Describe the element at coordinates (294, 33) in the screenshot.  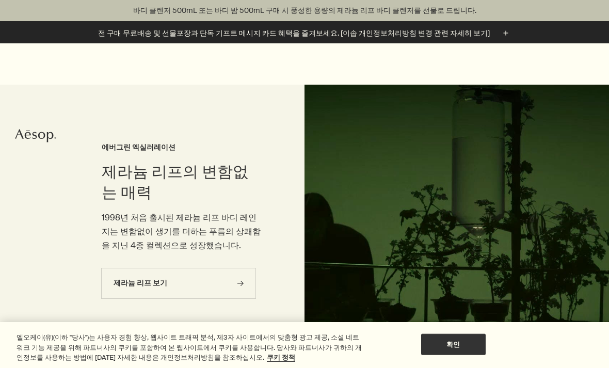
I see `p: 전 구매 무료배송 및 선물포장과 단독 기프트 메시지 카드 혜택을 즐겨보세요. [이솝 개인정보처리방침 변경 관련 자세히 보기]` at that location.